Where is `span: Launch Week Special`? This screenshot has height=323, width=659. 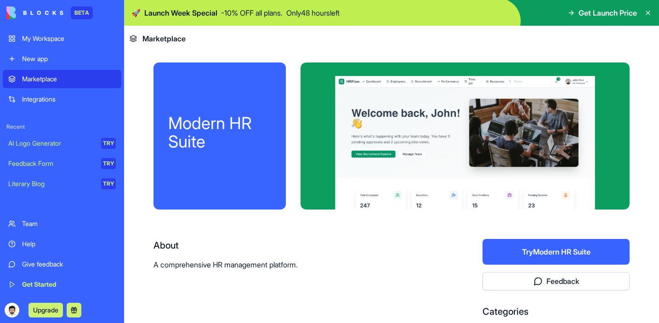 span: Launch Week Special is located at coordinates (180, 13).